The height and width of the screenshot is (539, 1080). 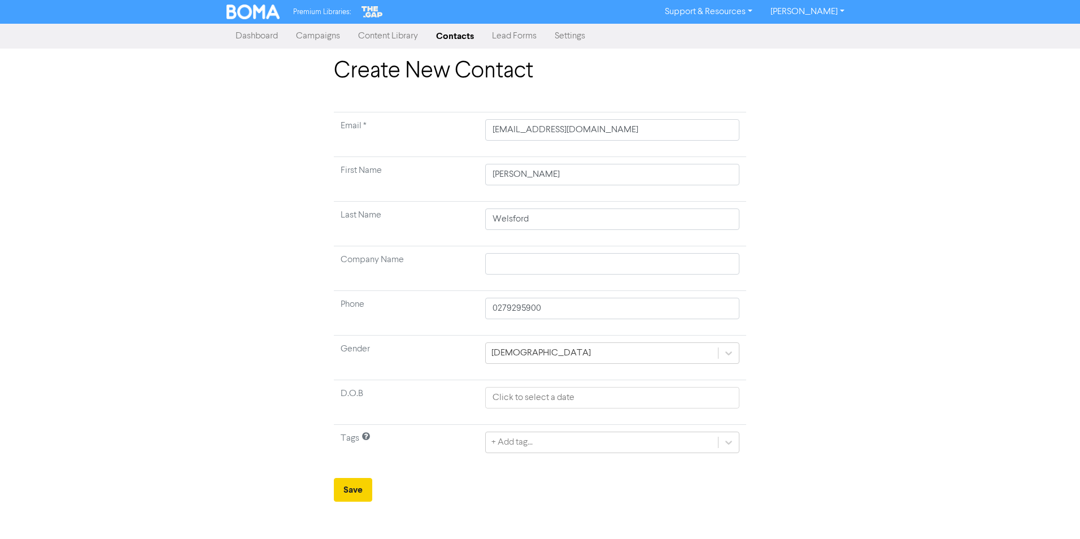 What do you see at coordinates (455, 36) in the screenshot?
I see `a: Contacts` at bounding box center [455, 36].